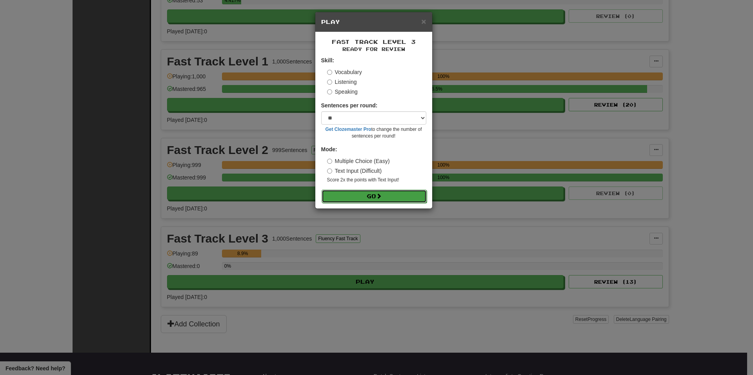 The height and width of the screenshot is (375, 753). I want to click on label: Speaking, so click(342, 92).